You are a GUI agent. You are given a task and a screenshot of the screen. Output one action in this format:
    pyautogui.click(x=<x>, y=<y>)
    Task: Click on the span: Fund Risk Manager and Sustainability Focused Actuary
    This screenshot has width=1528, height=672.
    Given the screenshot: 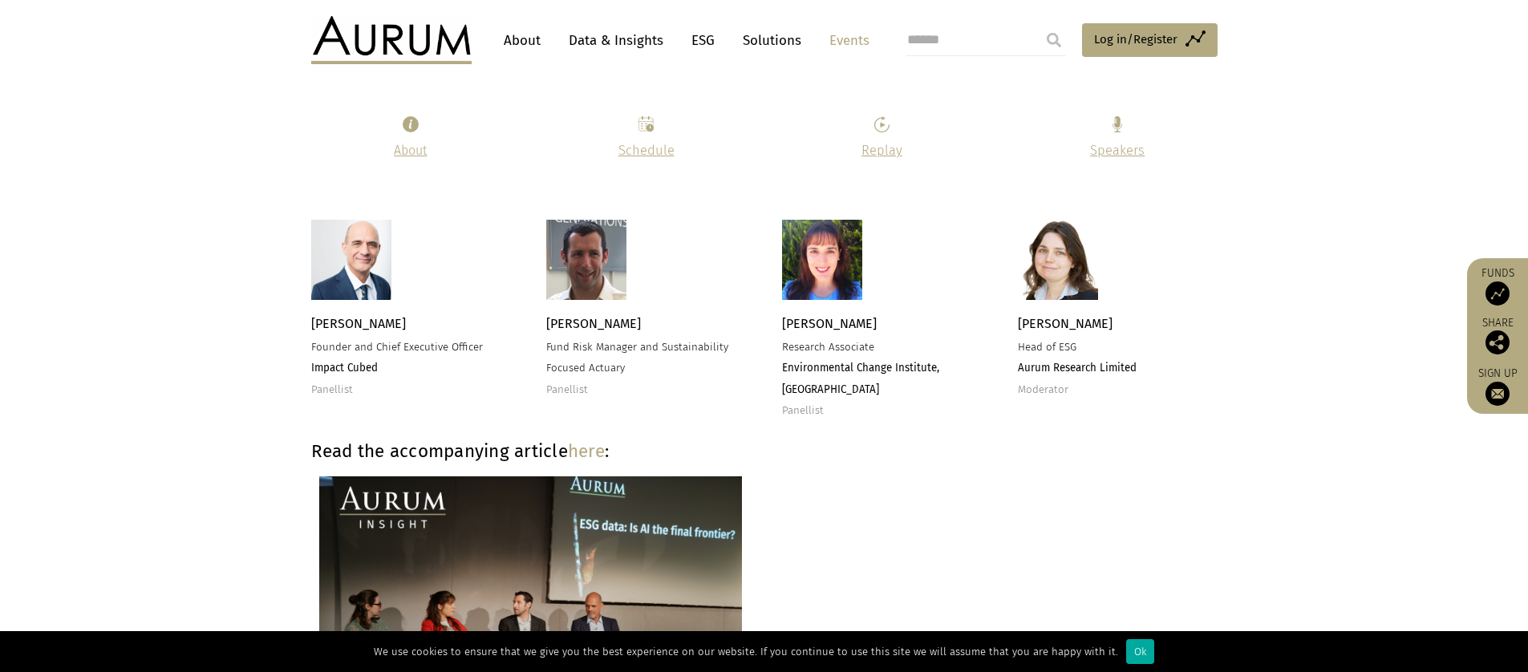 What is the action you would take?
    pyautogui.click(x=637, y=358)
    